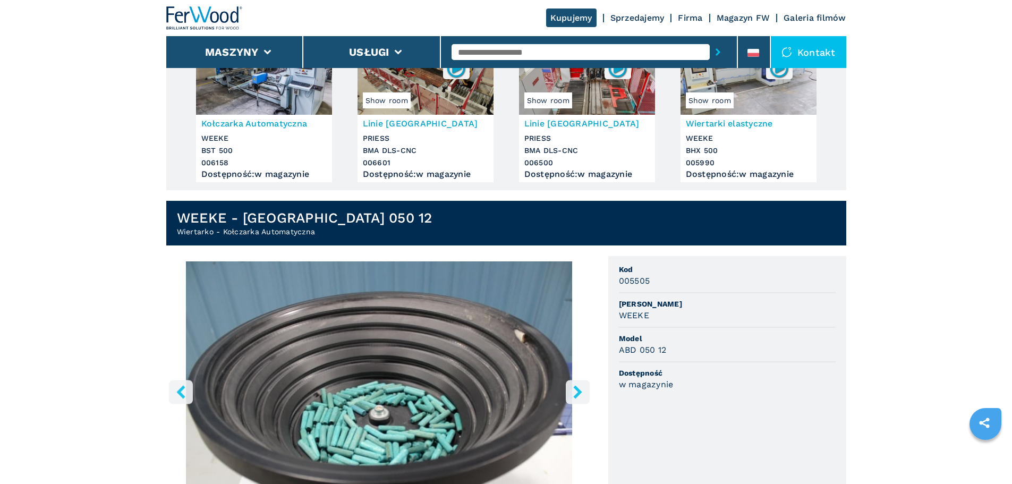  Describe the element at coordinates (787, 52) in the screenshot. I see `img: Kontakt` at that location.